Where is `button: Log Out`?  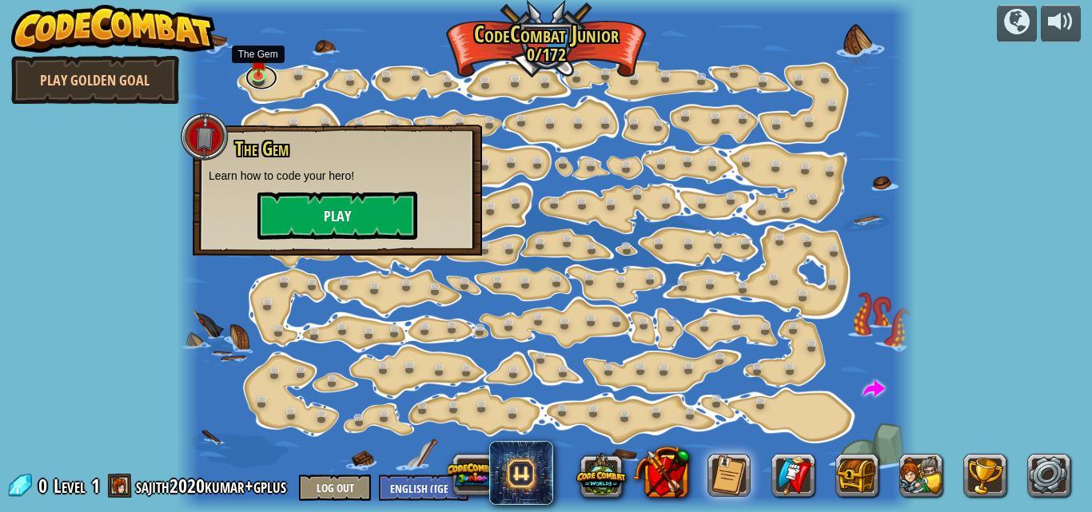 button: Log Out is located at coordinates (335, 488).